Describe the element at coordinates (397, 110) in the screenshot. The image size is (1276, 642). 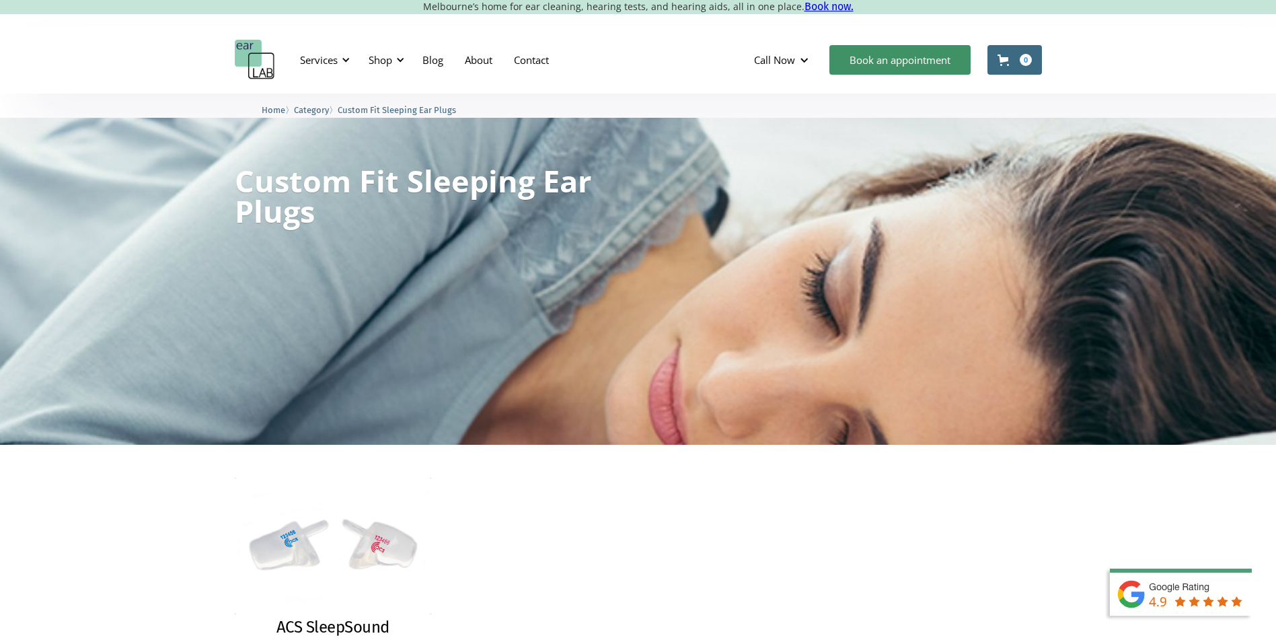
I see `span: Custom Fit Sleeping Ear Plugs` at that location.